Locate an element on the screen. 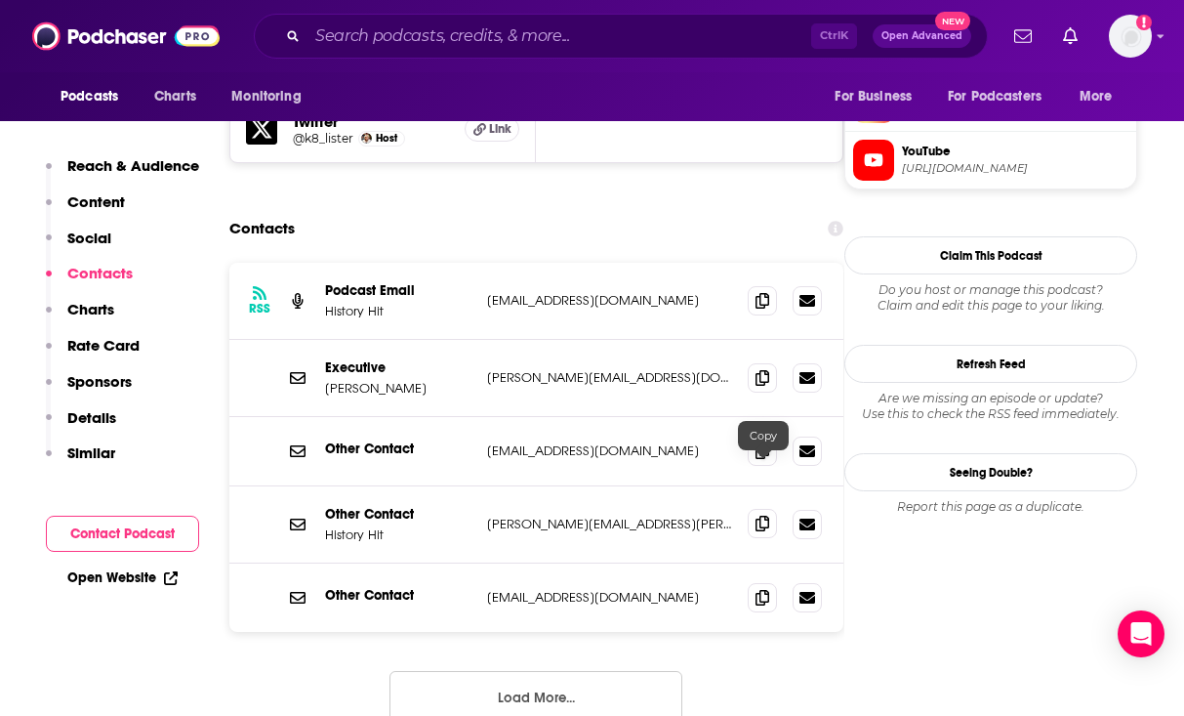 The height and width of the screenshot is (716, 1184). span: Monitoring is located at coordinates (266, 97).